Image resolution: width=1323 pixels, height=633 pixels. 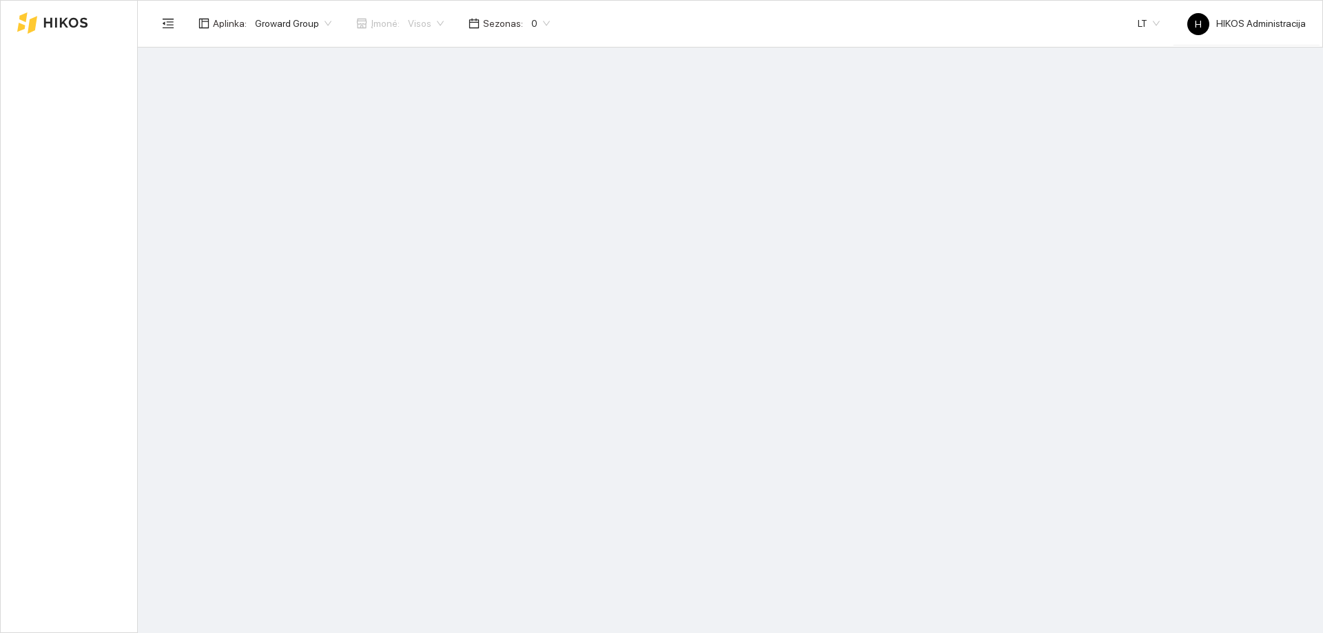 What do you see at coordinates (1149, 23) in the screenshot?
I see `span: LT` at bounding box center [1149, 23].